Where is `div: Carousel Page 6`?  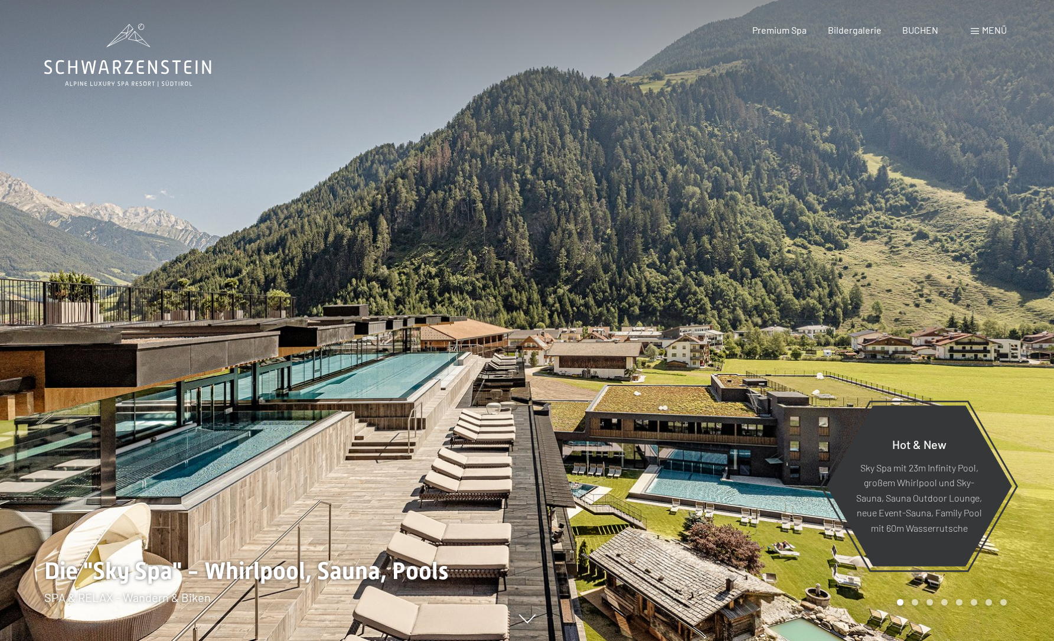
div: Carousel Page 6 is located at coordinates (974, 602).